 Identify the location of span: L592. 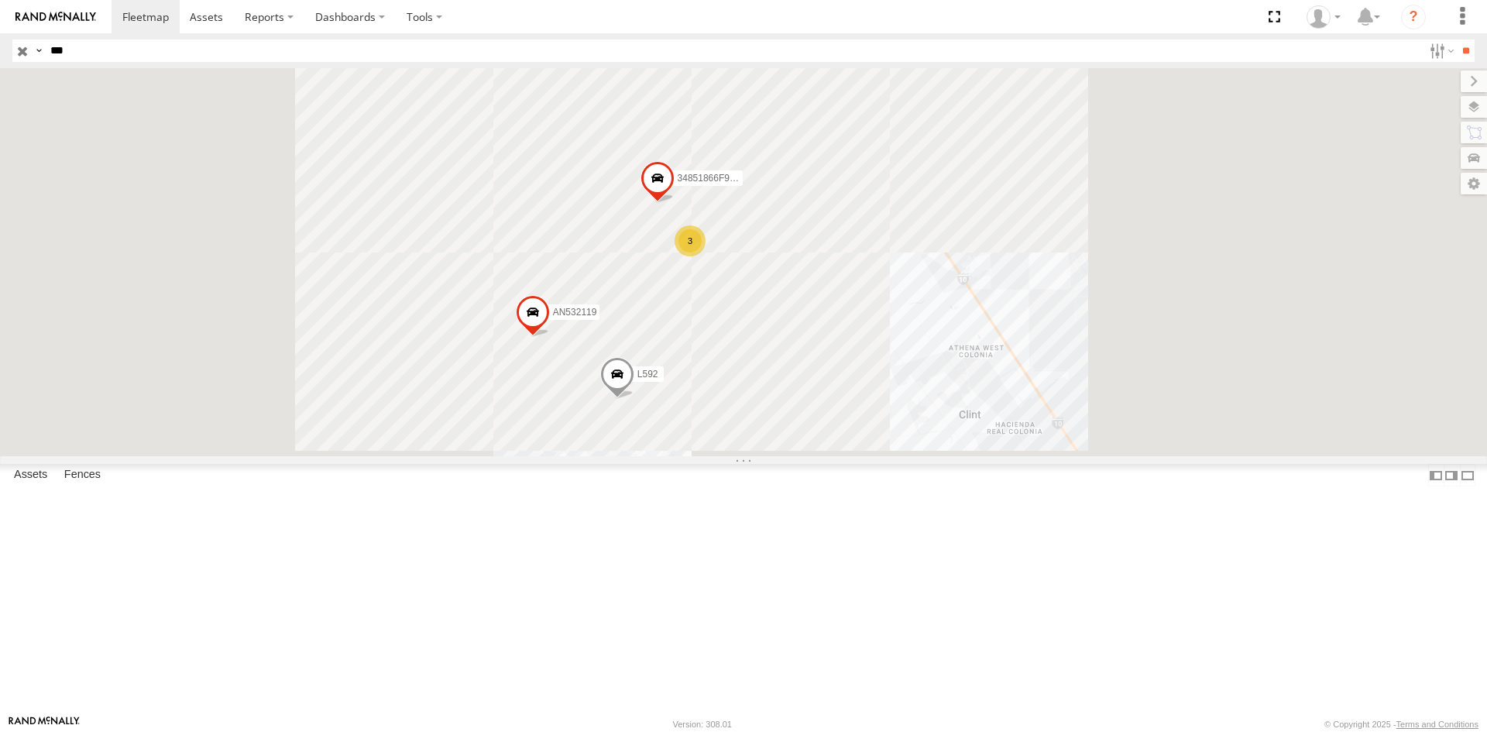
(647, 374).